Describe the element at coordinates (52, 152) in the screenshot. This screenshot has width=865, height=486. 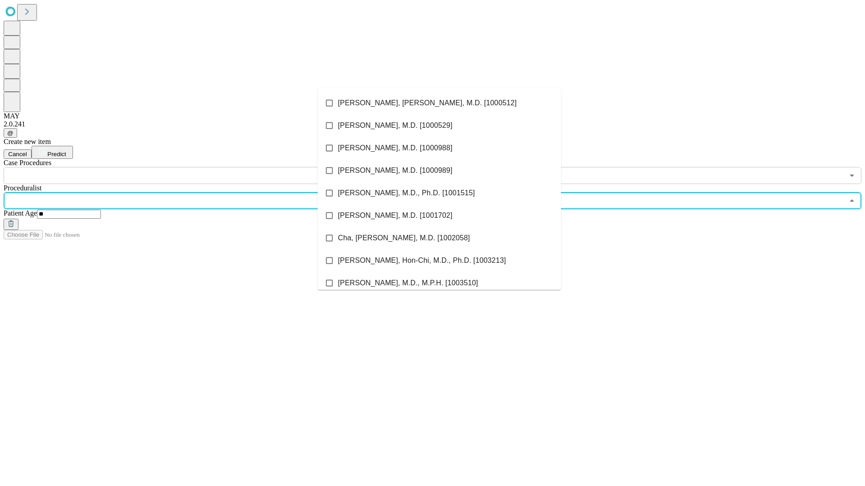
I see `button: Predict` at that location.